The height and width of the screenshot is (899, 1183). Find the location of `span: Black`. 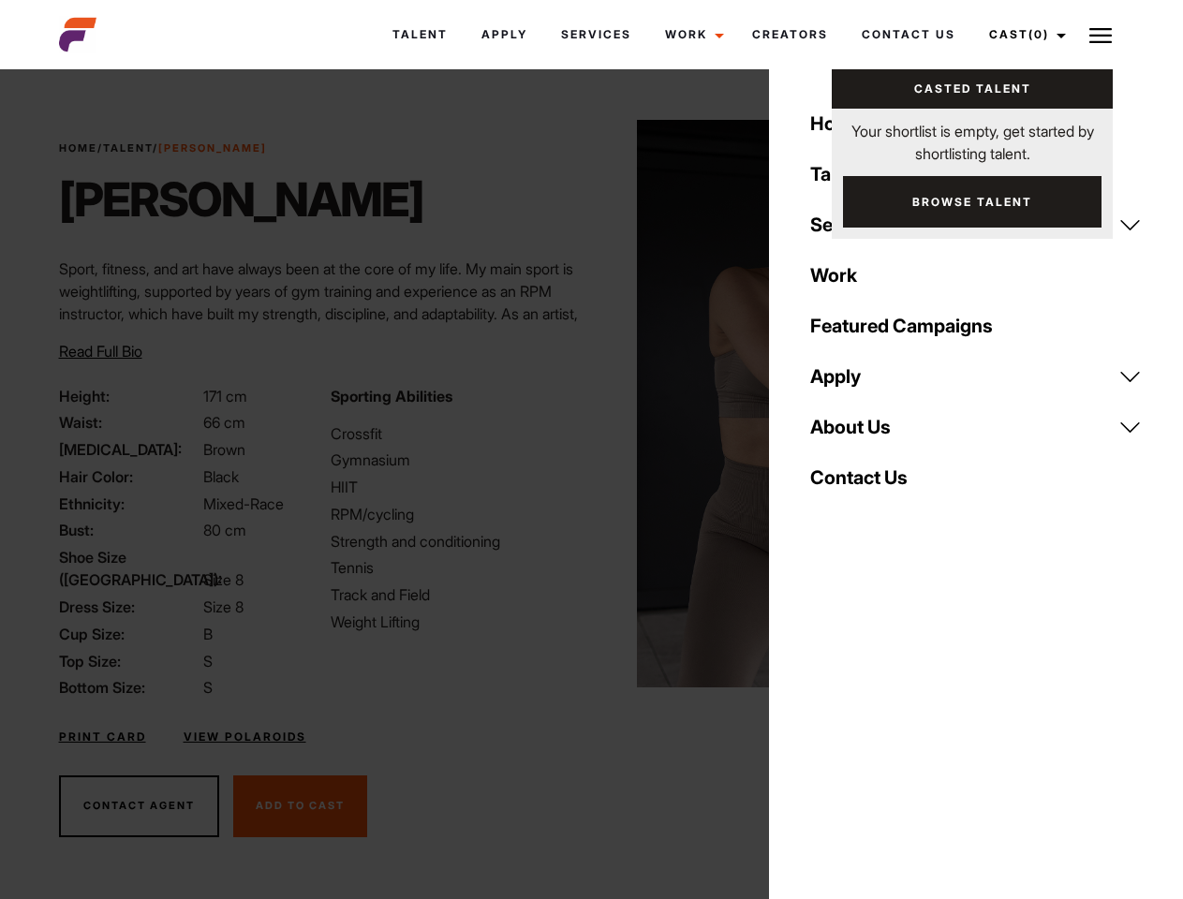

span: Black is located at coordinates (221, 477).